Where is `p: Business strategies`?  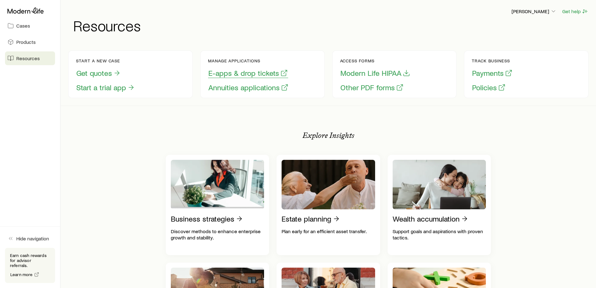 p: Business strategies is located at coordinates (203, 218).